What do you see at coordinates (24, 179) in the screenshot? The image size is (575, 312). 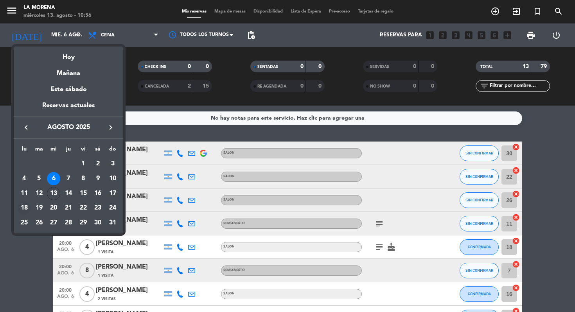 I see `td: 4 de agosto de 2025` at bounding box center [24, 179].